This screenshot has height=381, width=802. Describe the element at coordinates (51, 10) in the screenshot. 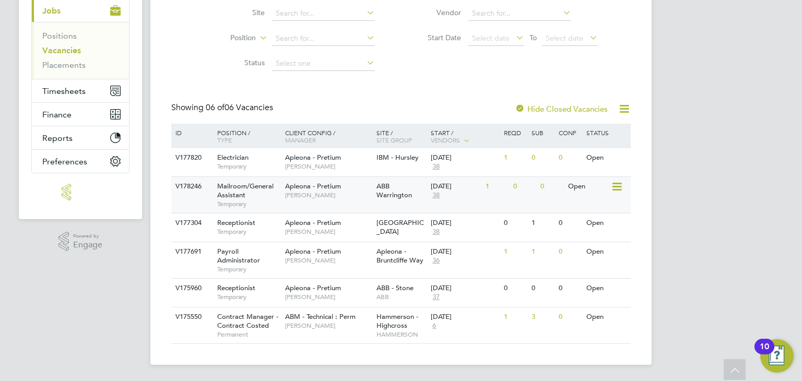

I see `span: Jobs` at that location.